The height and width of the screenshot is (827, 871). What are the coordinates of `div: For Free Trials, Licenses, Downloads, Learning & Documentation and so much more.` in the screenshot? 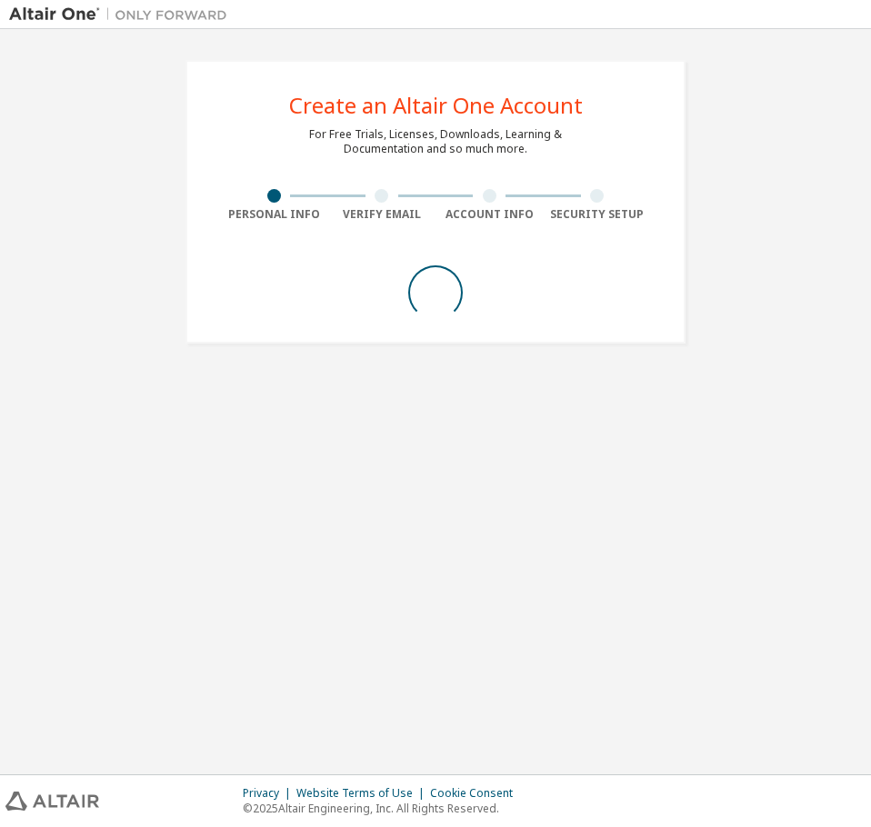 It's located at (436, 142).